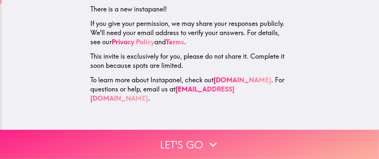 This screenshot has height=159, width=379. I want to click on p: To learn more about Instapanel, check out . For questions or help, email us at ., so click(191, 89).